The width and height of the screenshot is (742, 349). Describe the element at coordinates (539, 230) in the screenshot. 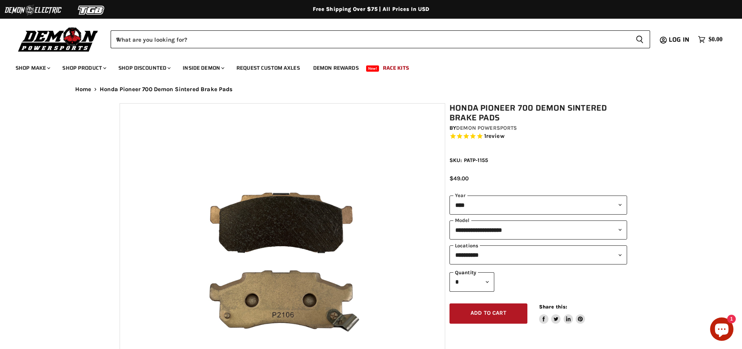

I see `select: modal-name` at that location.